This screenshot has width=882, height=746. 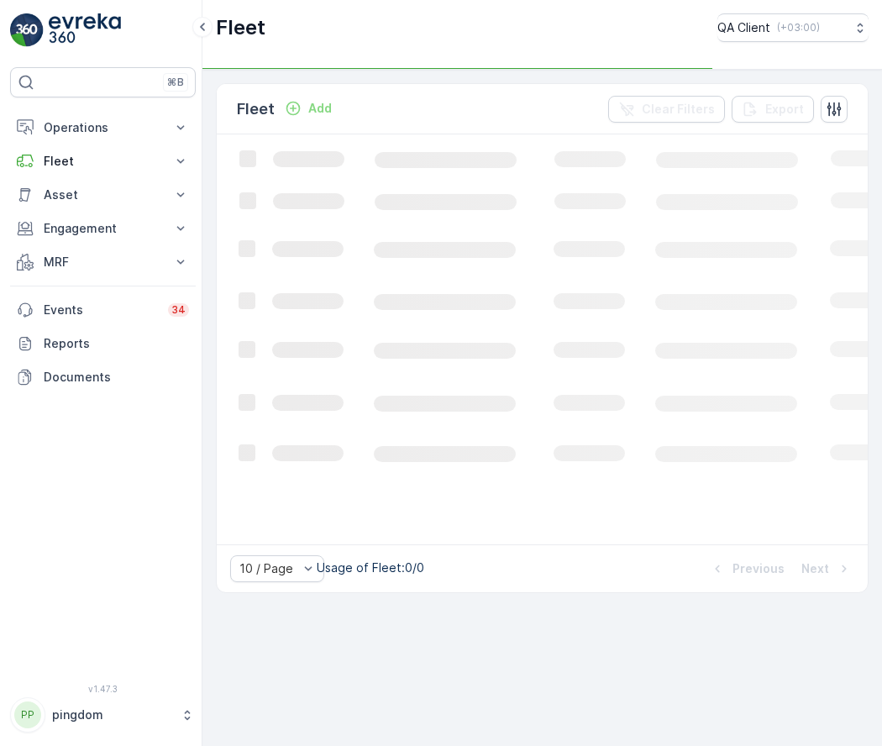 I want to click on a: Documents, so click(x=103, y=377).